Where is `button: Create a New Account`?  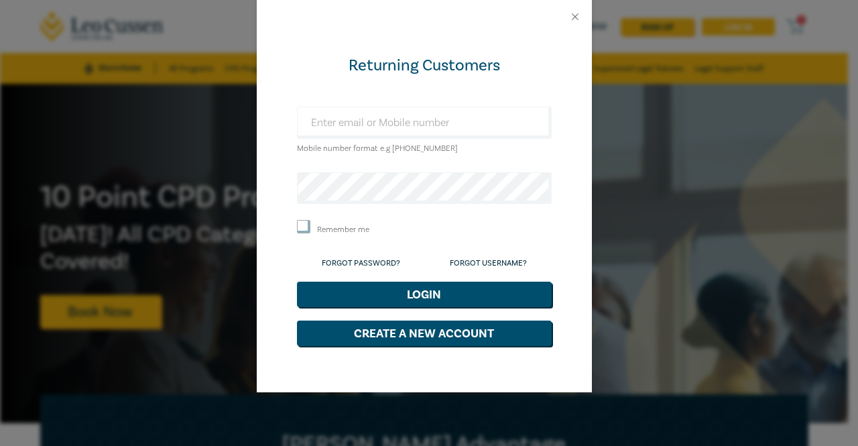 button: Create a New Account is located at coordinates (424, 333).